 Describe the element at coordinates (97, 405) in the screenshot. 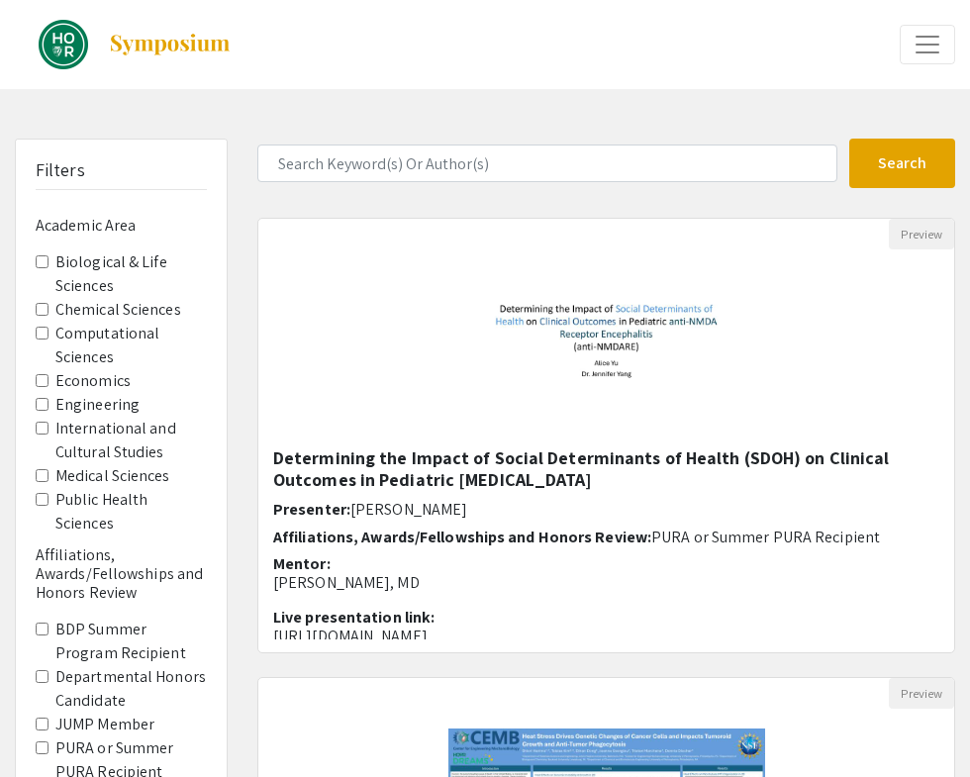

I see `label: Engineering` at that location.